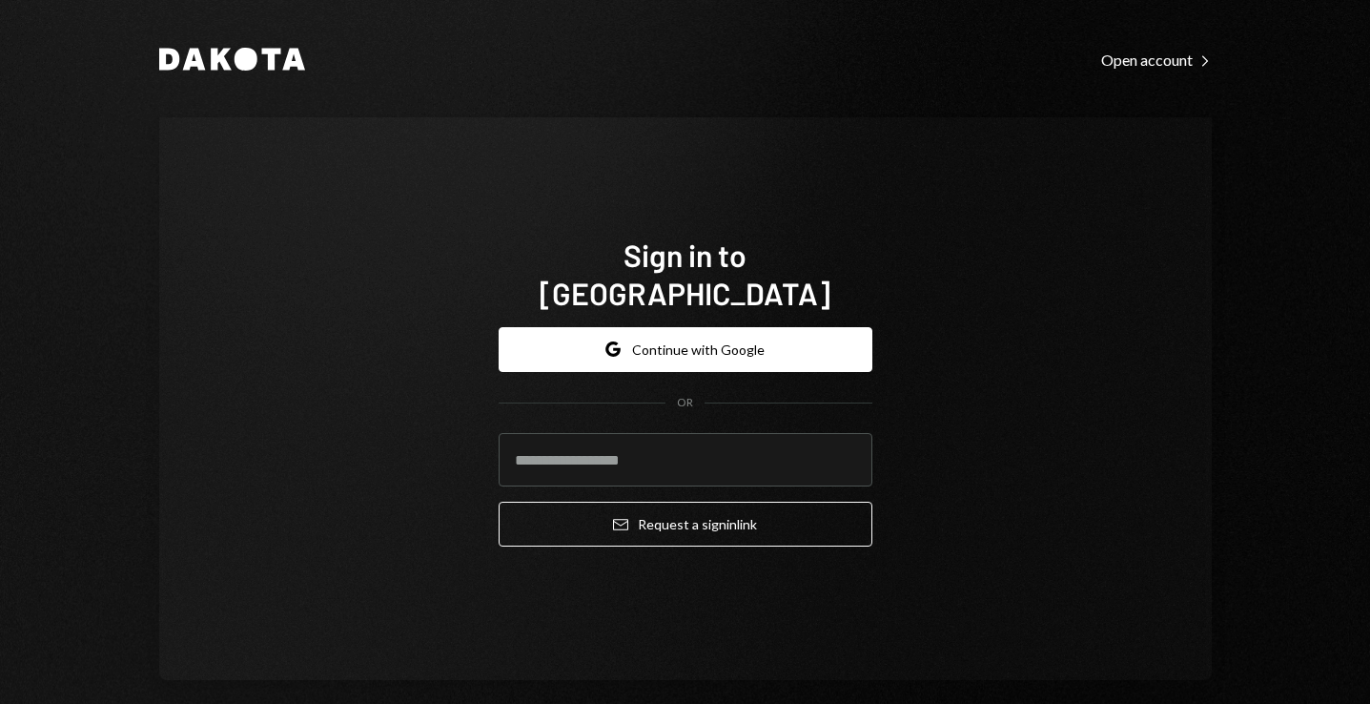  What do you see at coordinates (685, 402) in the screenshot?
I see `div: OR` at bounding box center [685, 402].